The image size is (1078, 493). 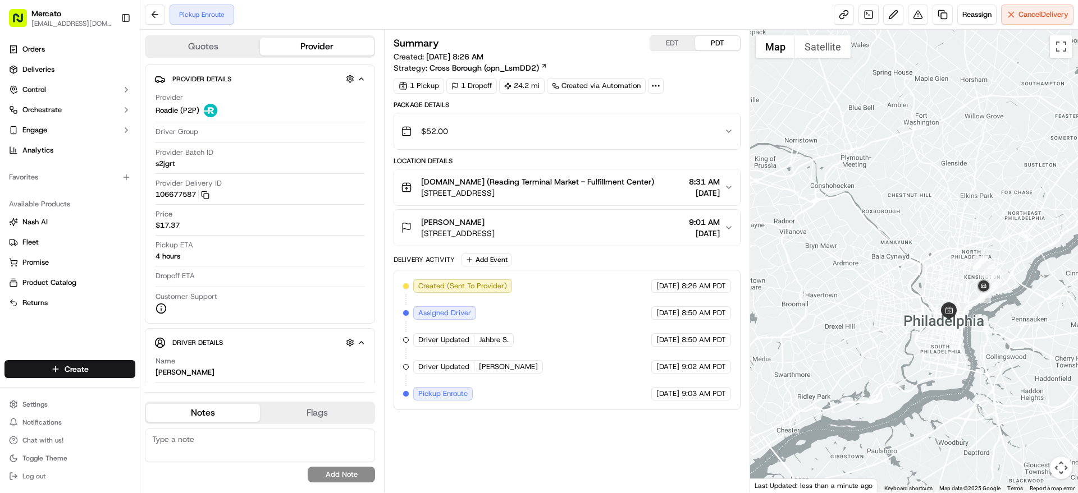 What do you see at coordinates (70, 70) in the screenshot?
I see `a: Deliveries` at bounding box center [70, 70].